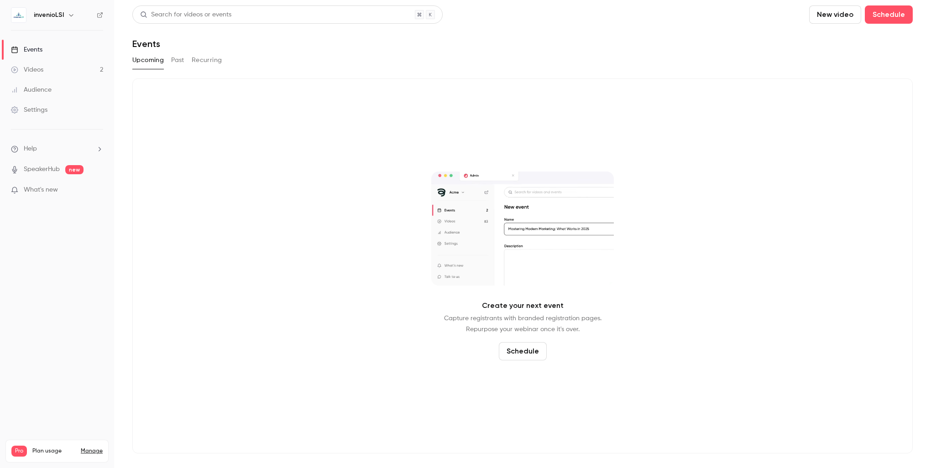 The width and height of the screenshot is (931, 468). Describe the element at coordinates (26, 50) in the screenshot. I see `div: Events` at that location.